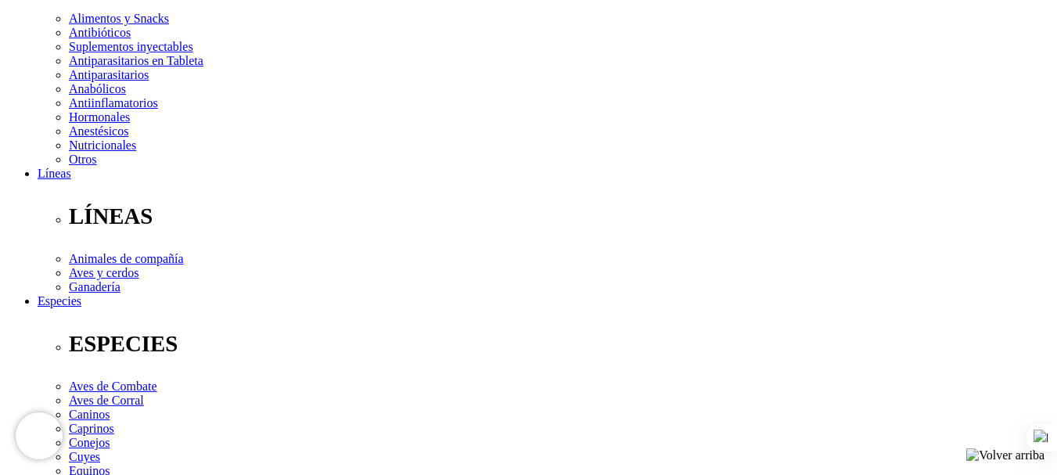 The height and width of the screenshot is (475, 1057). I want to click on span: Ganadería, so click(95, 286).